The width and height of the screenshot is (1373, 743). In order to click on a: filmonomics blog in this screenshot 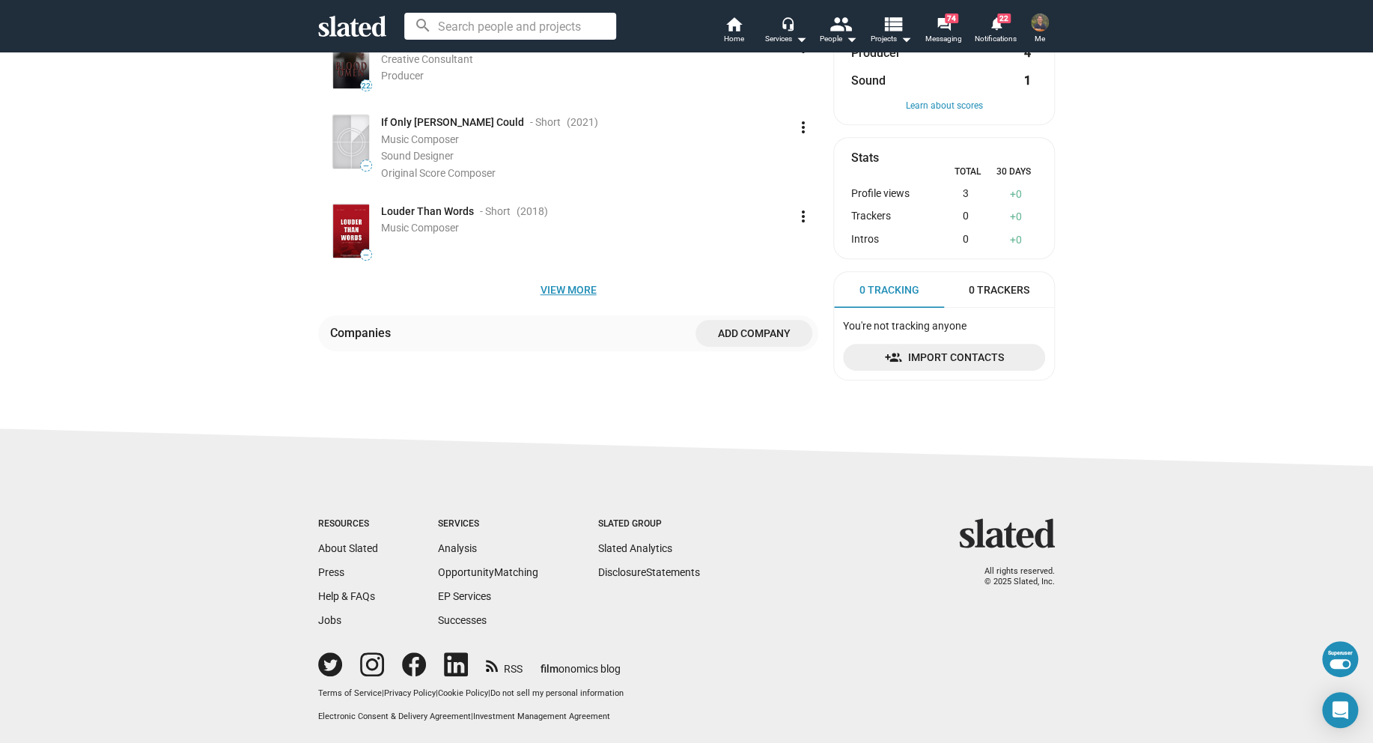, I will do `click(580, 663)`.